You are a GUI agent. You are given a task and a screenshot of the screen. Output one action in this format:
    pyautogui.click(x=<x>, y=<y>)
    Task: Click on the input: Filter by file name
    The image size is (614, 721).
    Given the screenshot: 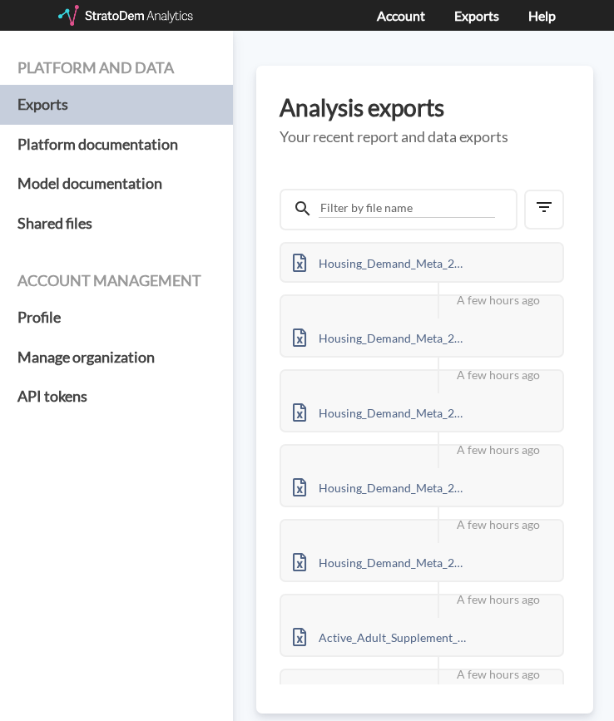 What is the action you would take?
    pyautogui.click(x=407, y=208)
    